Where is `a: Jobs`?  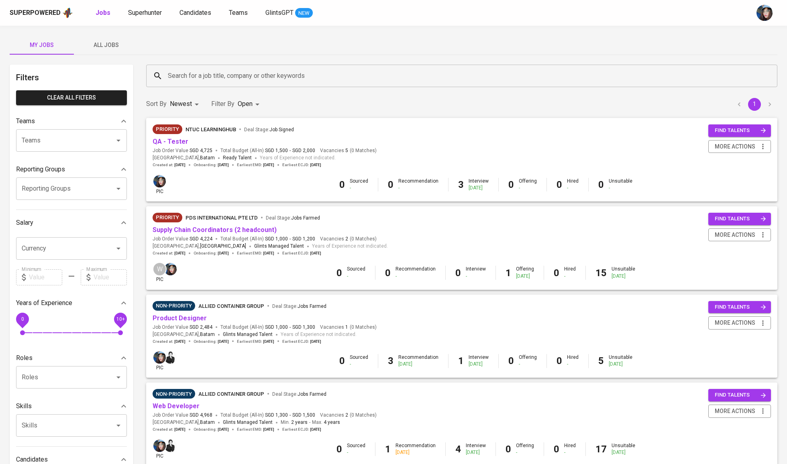 a: Jobs is located at coordinates (104, 13).